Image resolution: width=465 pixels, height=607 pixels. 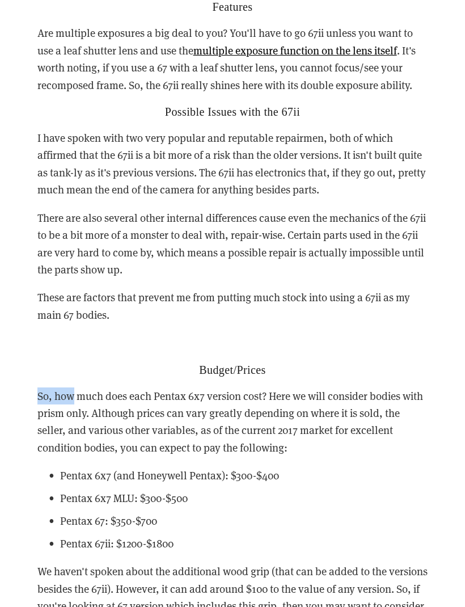 What do you see at coordinates (233, 164) in the screenshot?
I see `p: I have spoken with two very popular and reputable repairmen, both of which affirmed that the 67ii...` at bounding box center [233, 164].